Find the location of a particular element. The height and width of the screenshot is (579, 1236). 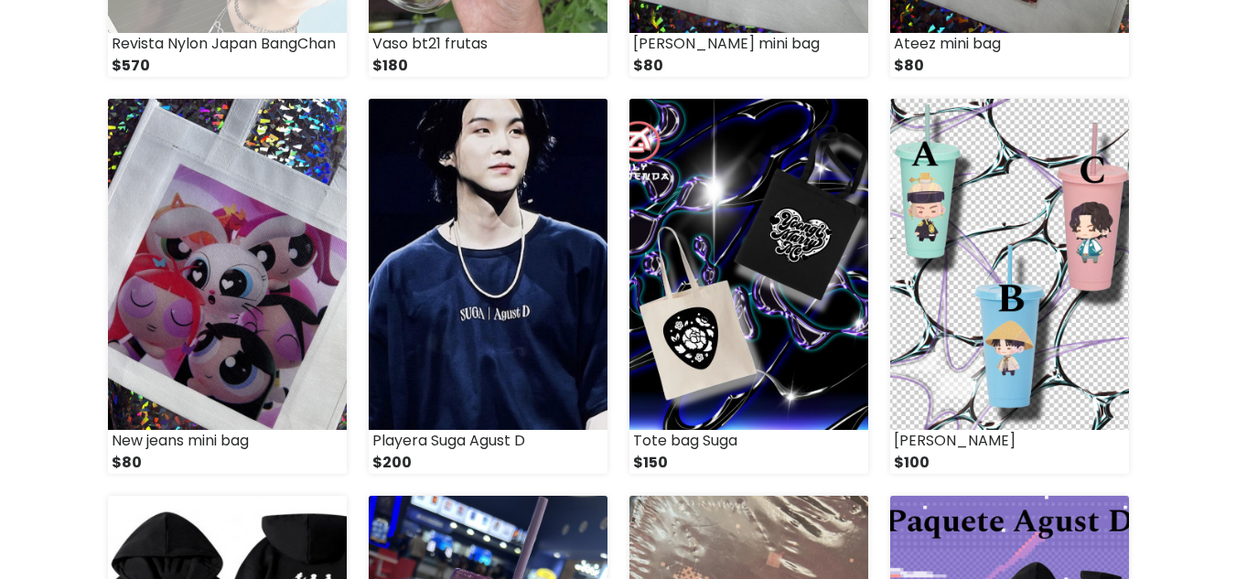

div: Vaso bt21 frutas is located at coordinates (488, 44).